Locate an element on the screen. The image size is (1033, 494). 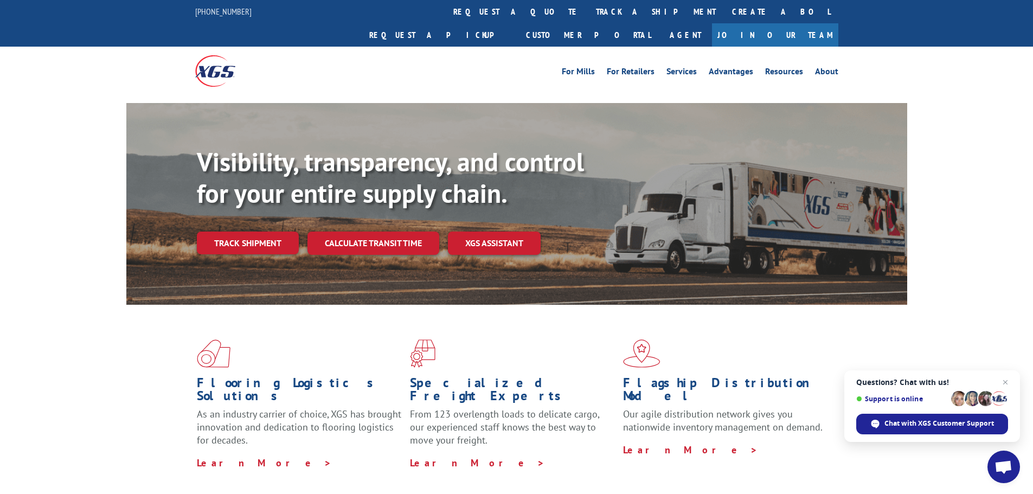
a: XGS ASSISTANT is located at coordinates (494, 243).